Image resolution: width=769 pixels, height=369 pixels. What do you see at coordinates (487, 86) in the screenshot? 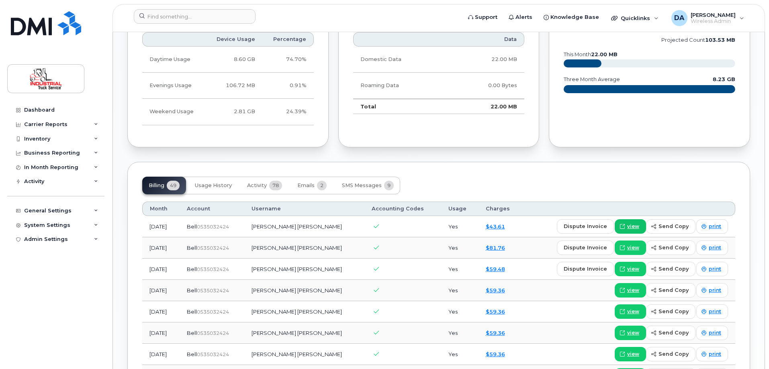
I see `td: 0.00 Bytes` at bounding box center [487, 86].